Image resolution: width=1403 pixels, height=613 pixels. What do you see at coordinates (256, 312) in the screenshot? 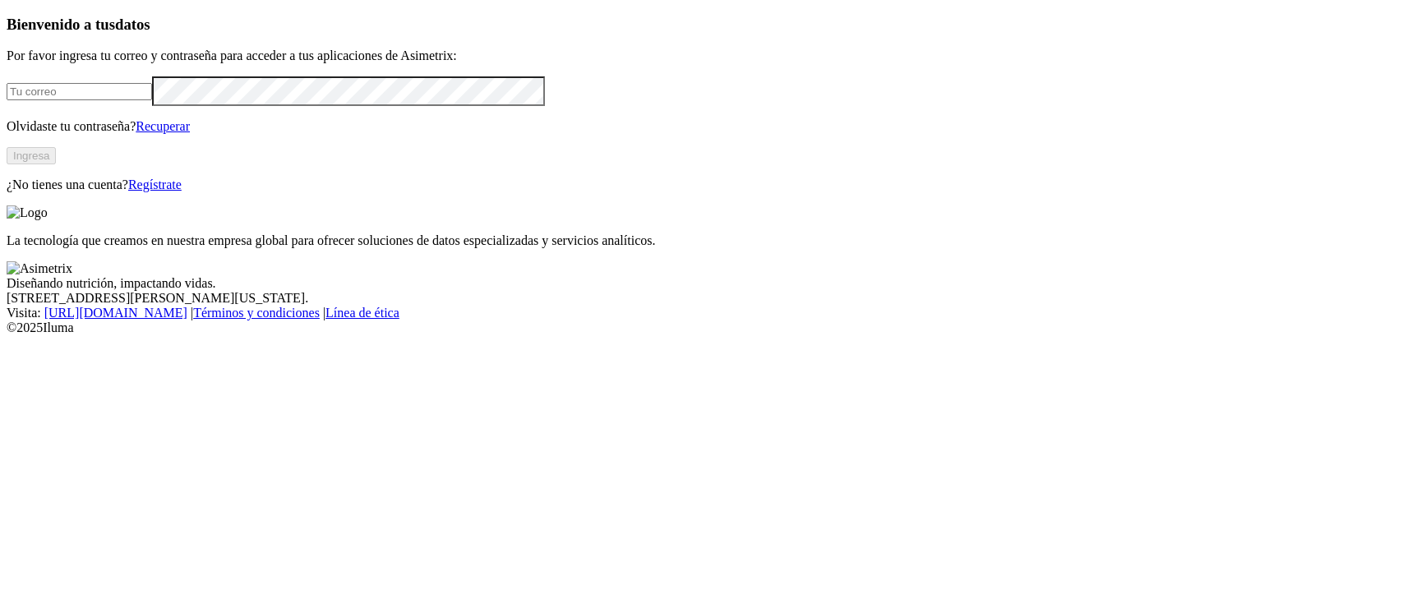
I see `a: Términos y condiciones` at bounding box center [256, 312].